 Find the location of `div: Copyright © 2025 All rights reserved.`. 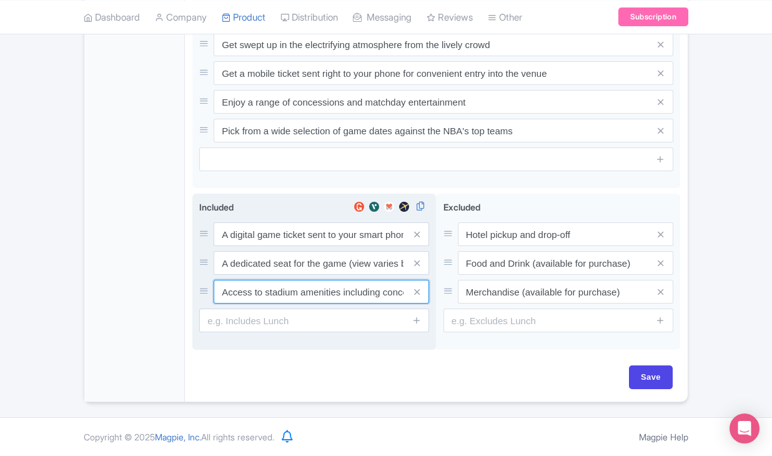

div: Copyright © 2025 All rights reserved. is located at coordinates (179, 436).